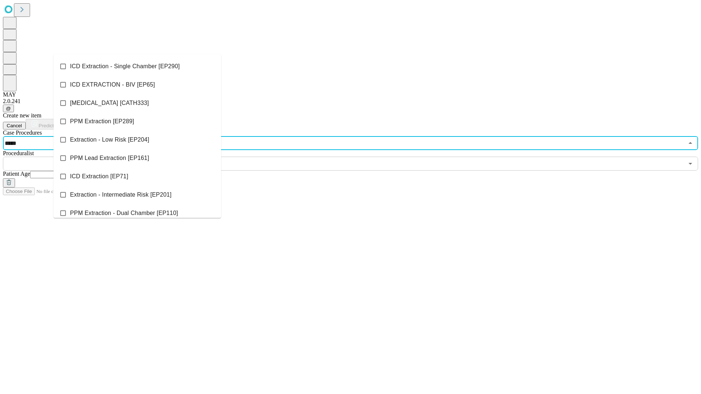 Image resolution: width=701 pixels, height=394 pixels. I want to click on span: Patient Age, so click(16, 173).